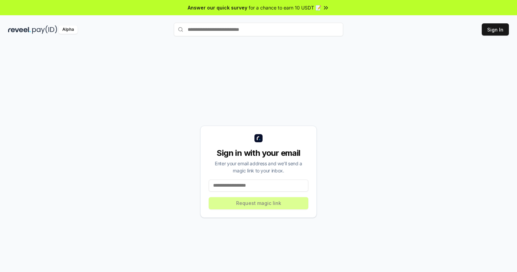  Describe the element at coordinates (258, 167) in the screenshot. I see `div: Enter your email address and we’ll send a magic link to your inbox.` at that location.